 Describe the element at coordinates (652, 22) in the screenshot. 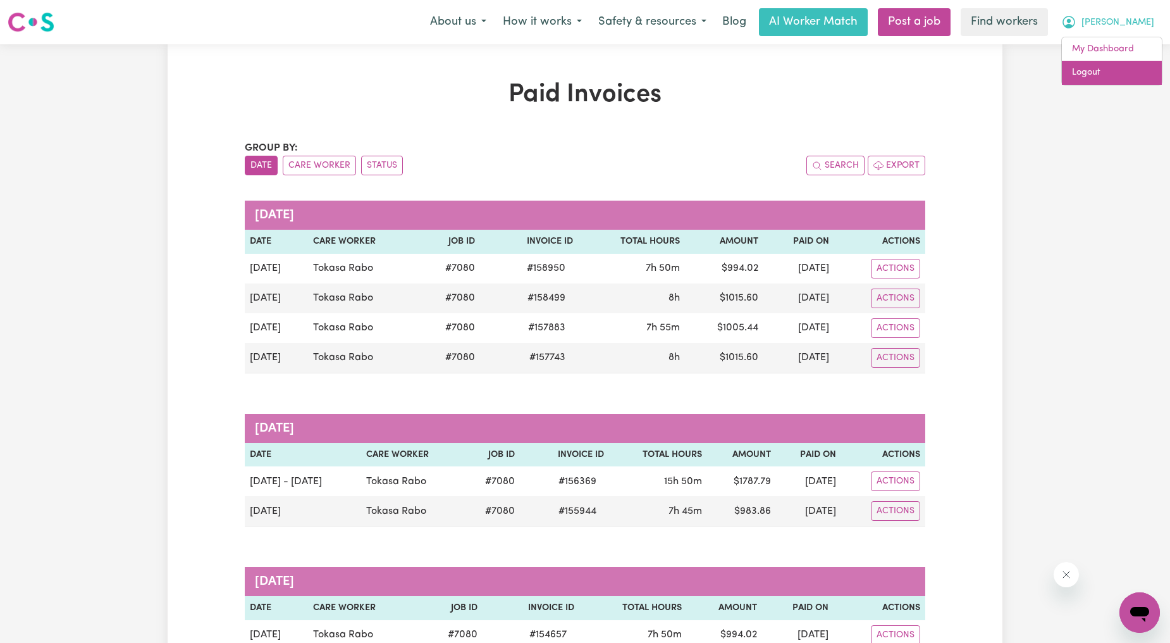

I see `button: Safety & resources` at that location.